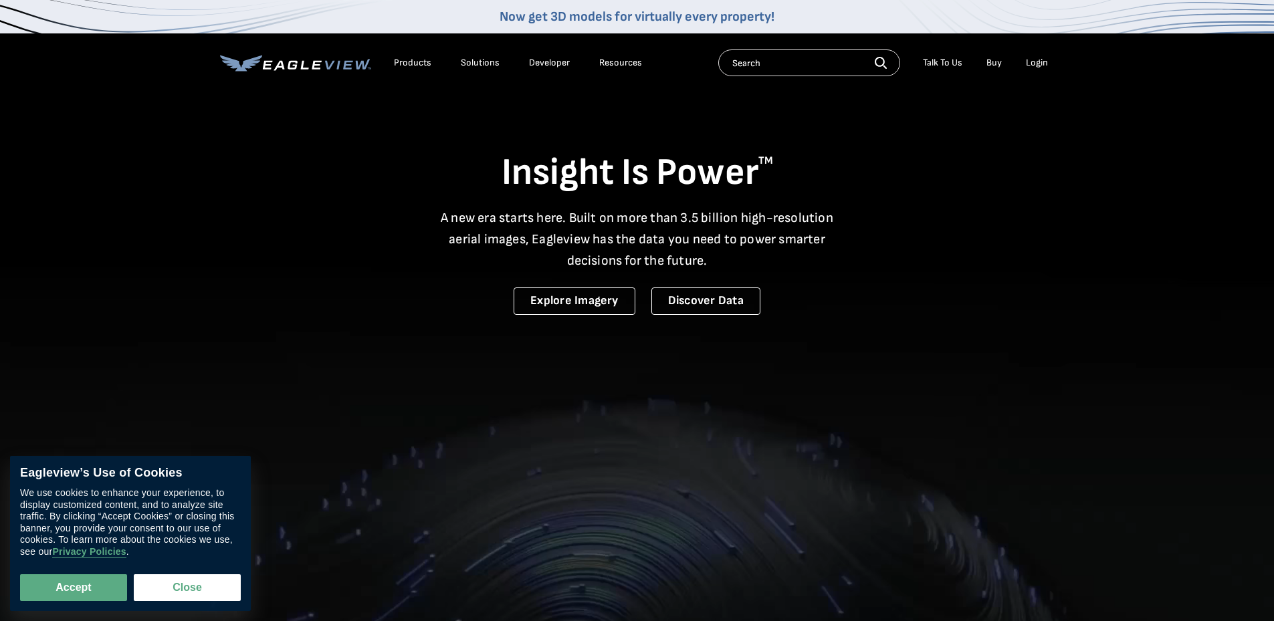 The height and width of the screenshot is (621, 1274). Describe the element at coordinates (1036, 63) in the screenshot. I see `div: Login` at that location.